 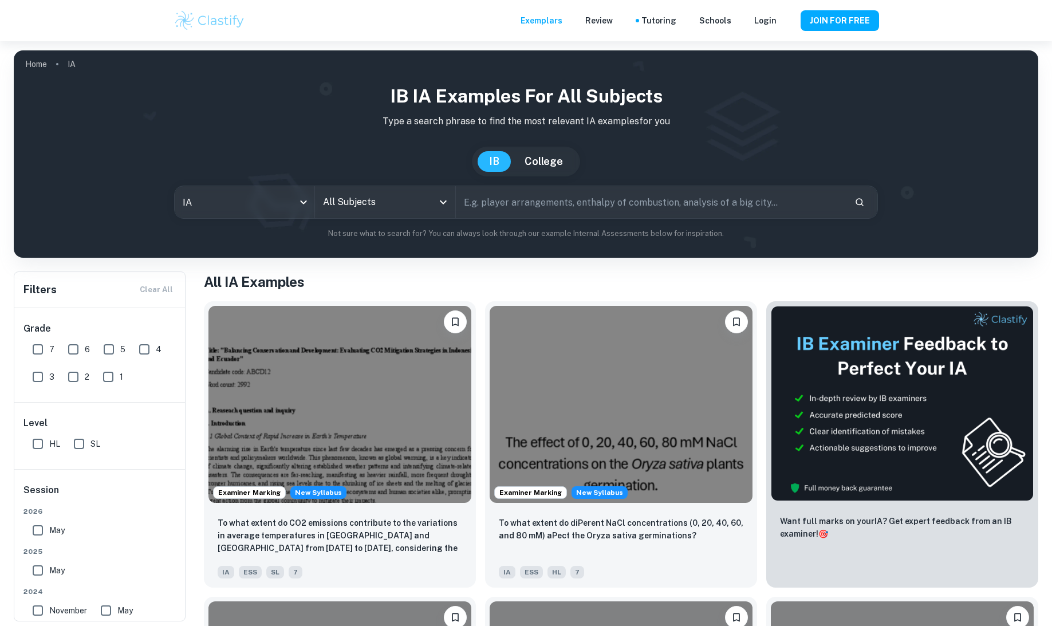 I want to click on div: Tutoring, so click(x=659, y=21).